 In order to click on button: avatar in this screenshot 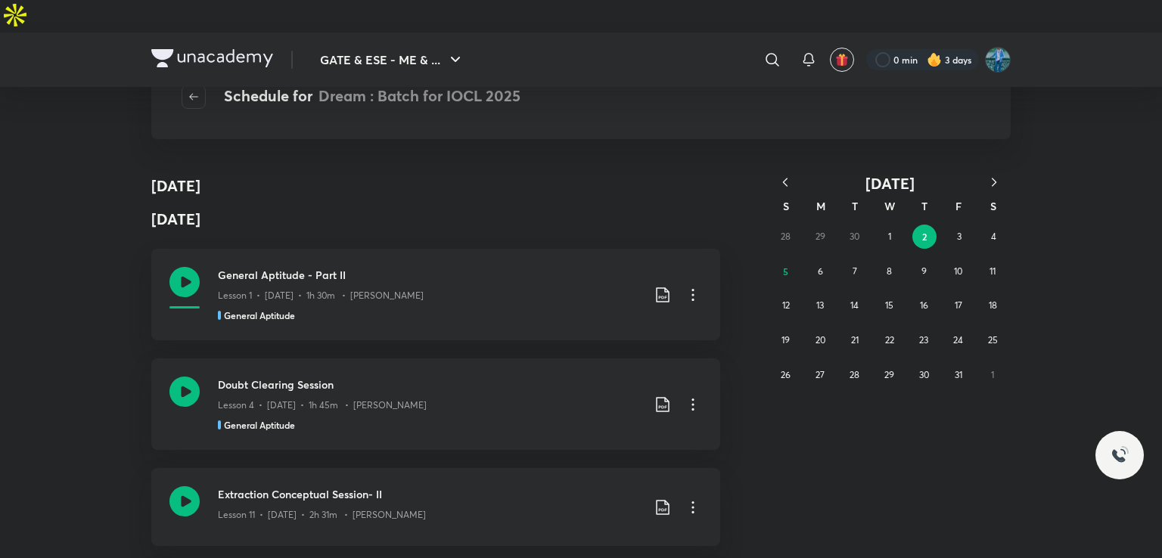, I will do `click(842, 60)`.